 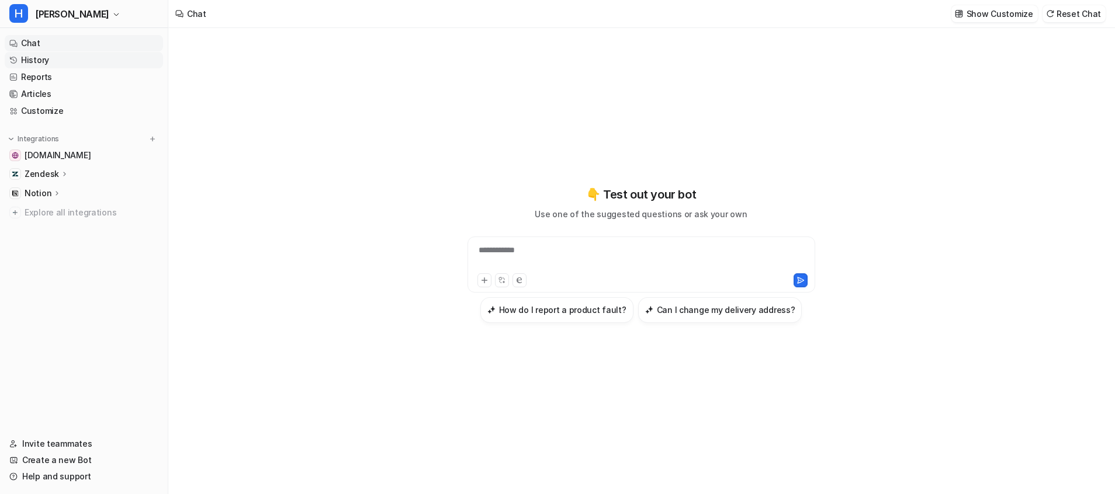 What do you see at coordinates (726, 310) in the screenshot?
I see `h3: Can I change my delivery address?` at bounding box center [726, 310].